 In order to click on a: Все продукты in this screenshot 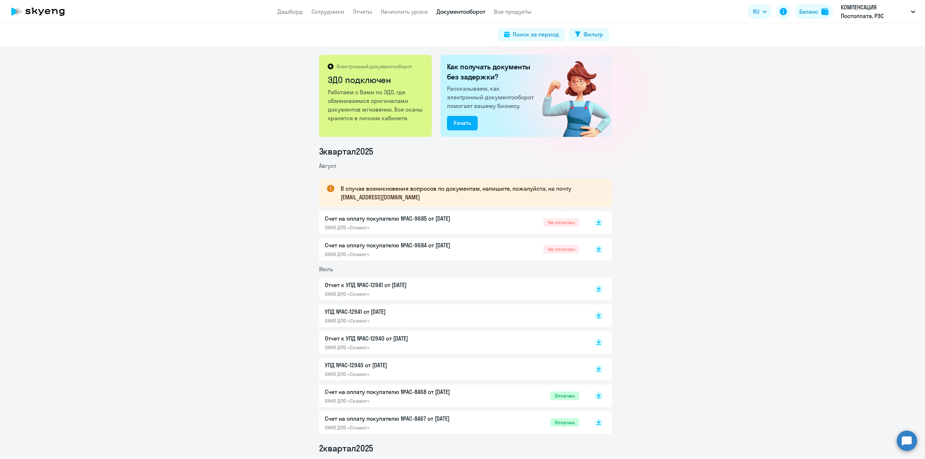, I will do `click(513, 12)`.